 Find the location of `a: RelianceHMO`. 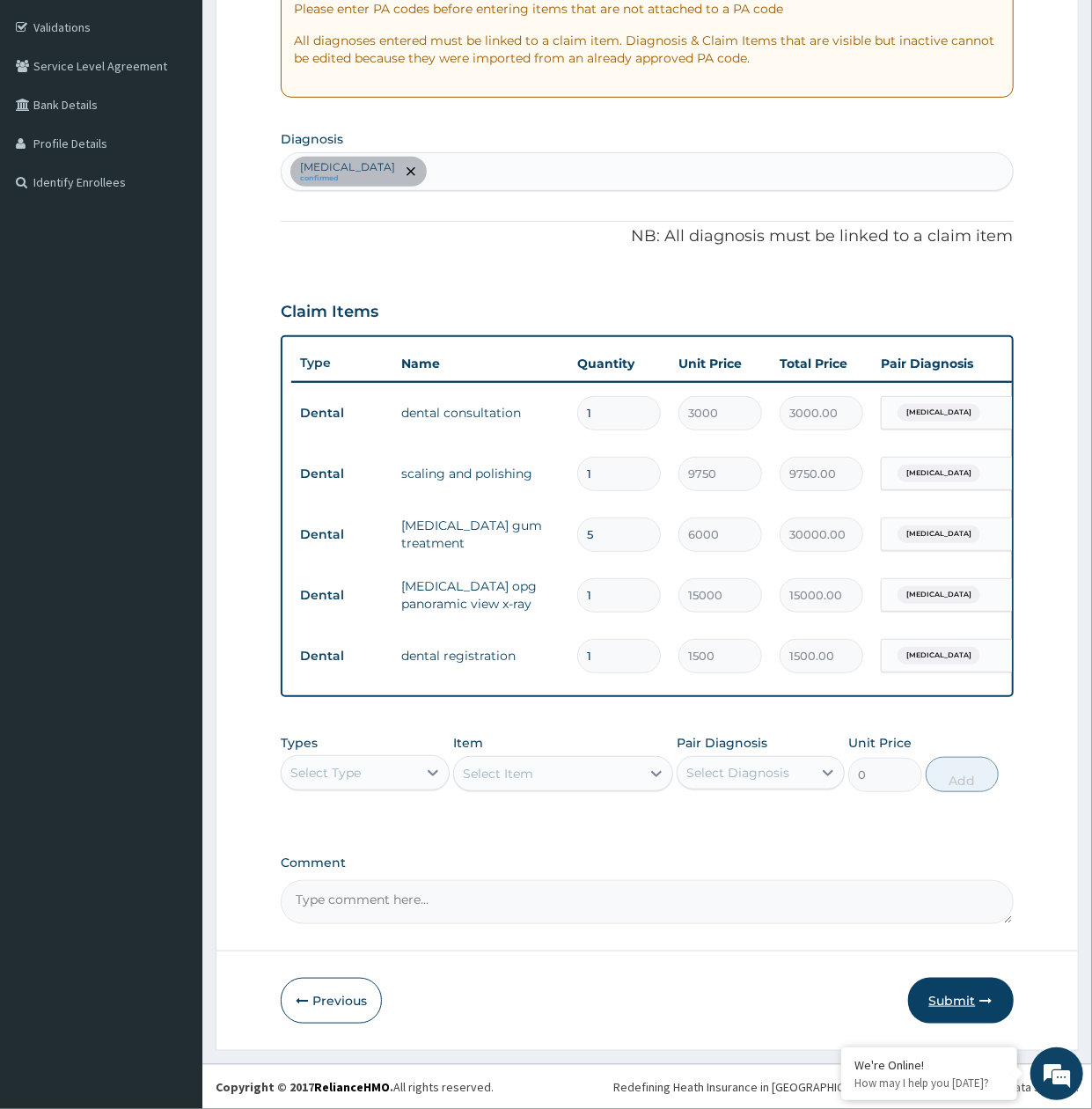

a: RelianceHMO is located at coordinates (352, 1088).